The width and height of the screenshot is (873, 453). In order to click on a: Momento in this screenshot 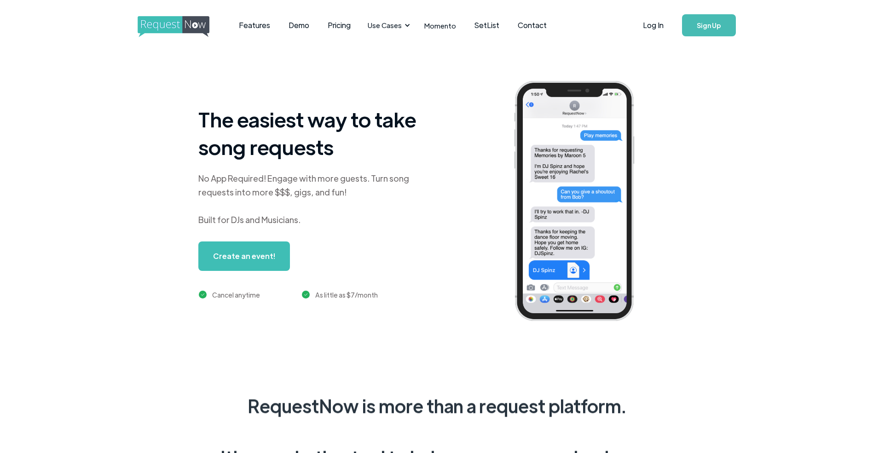, I will do `click(440, 25)`.